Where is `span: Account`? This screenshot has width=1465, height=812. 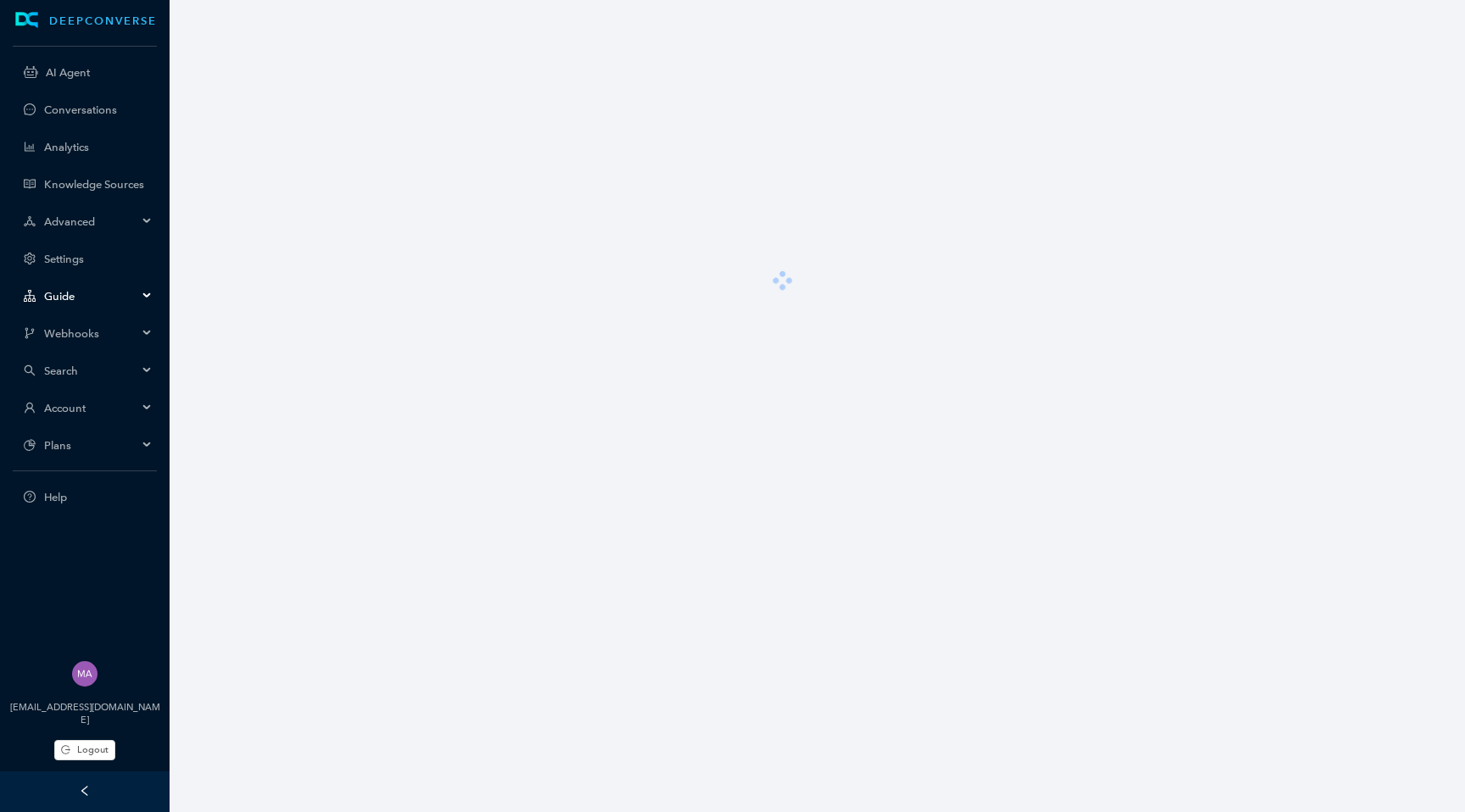
span: Account is located at coordinates (91, 408).